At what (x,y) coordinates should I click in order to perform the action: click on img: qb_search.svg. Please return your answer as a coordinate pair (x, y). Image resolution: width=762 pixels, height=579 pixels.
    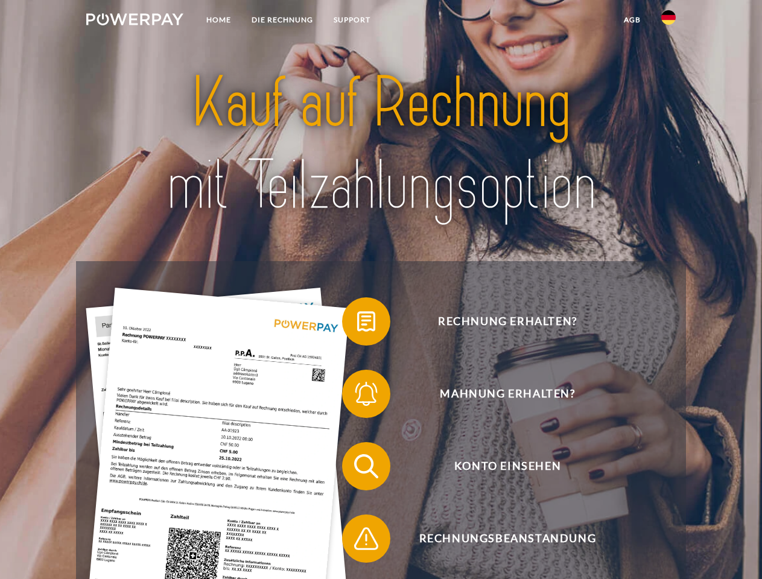
    Looking at the image, I should click on (366, 466).